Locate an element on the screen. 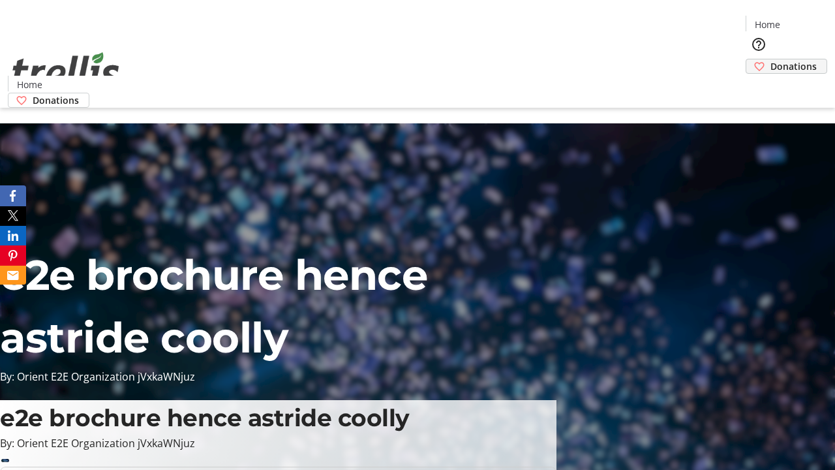  button: Cart is located at coordinates (759, 87).